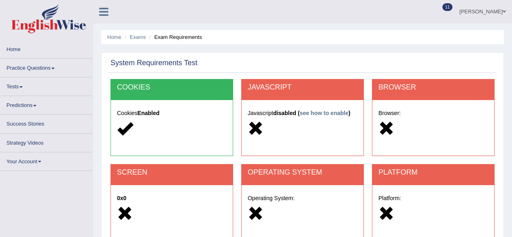 The width and height of the screenshot is (512, 237). What do you see at coordinates (302, 87) in the screenshot?
I see `h2: JAVASCRIPT` at bounding box center [302, 87].